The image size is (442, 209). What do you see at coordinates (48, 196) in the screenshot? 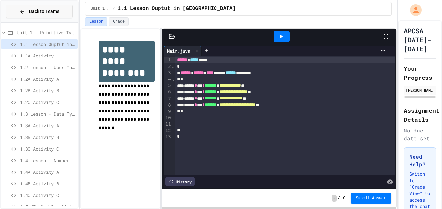
I see `span: 1.4C Activity C` at bounding box center [48, 196].